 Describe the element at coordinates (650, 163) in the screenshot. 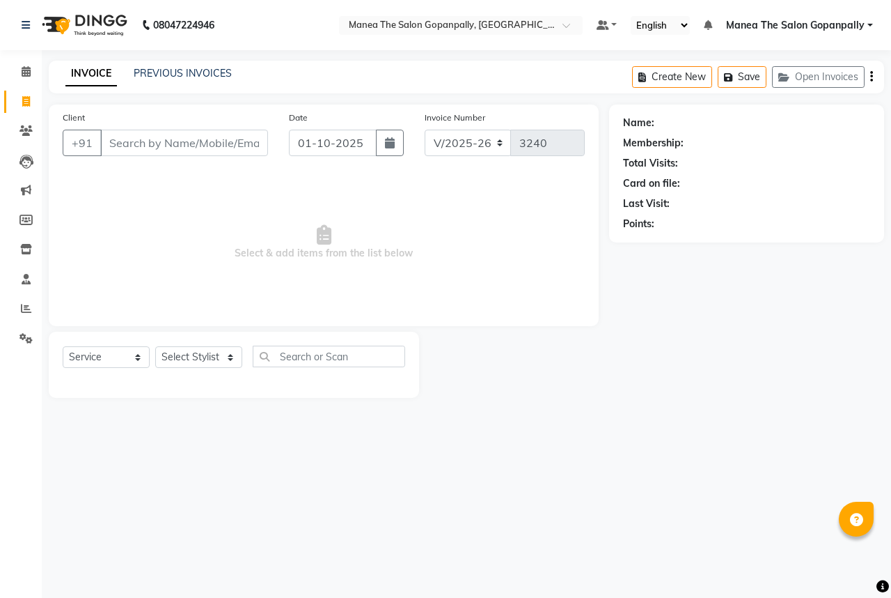

I see `div: Total Visits:` at that location.